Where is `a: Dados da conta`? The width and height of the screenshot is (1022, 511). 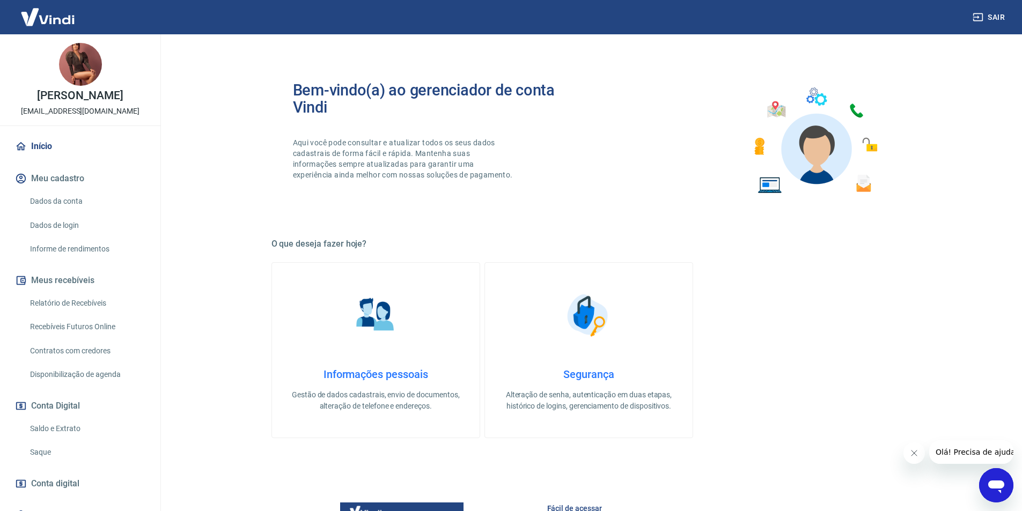
a: Dados da conta is located at coordinates (86, 201).